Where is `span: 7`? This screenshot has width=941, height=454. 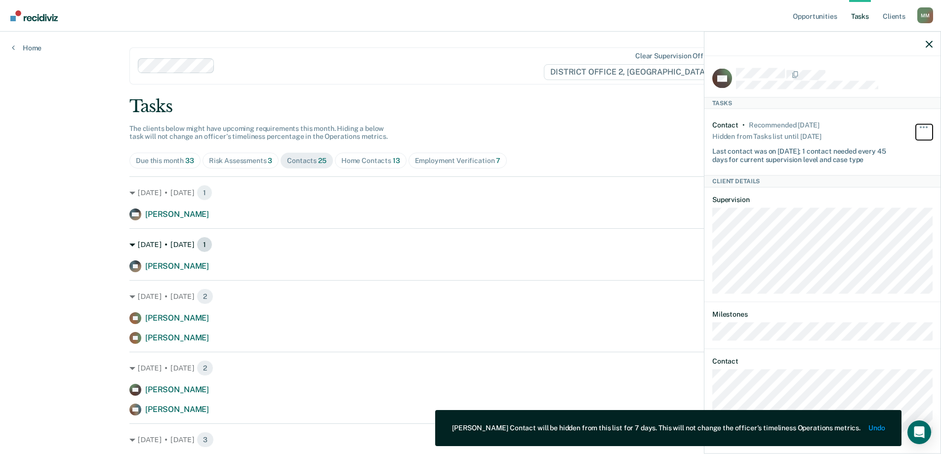 span: 7 is located at coordinates (498, 161).